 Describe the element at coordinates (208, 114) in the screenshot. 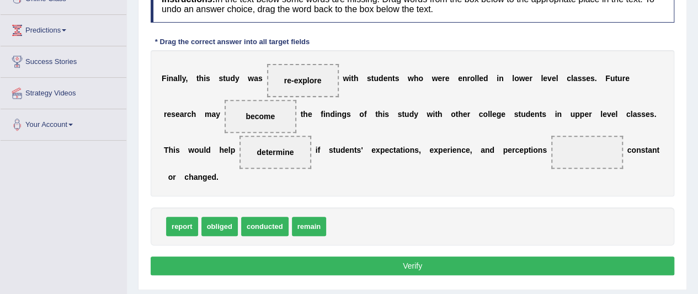

I see `b: m` at that location.